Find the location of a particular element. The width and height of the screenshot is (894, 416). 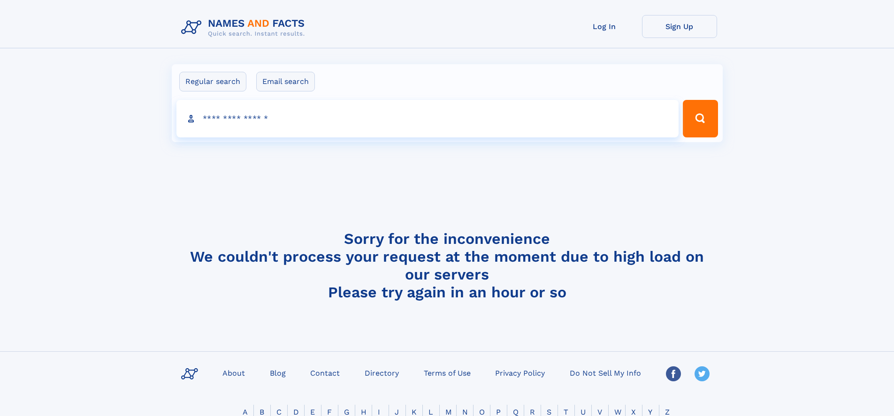

a: Contact is located at coordinates (325, 372).